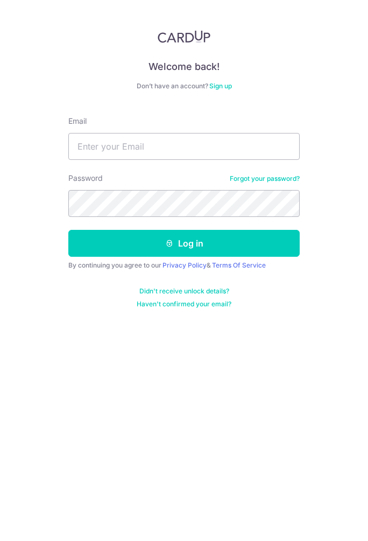 This screenshot has height=541, width=368. Describe the element at coordinates (77, 121) in the screenshot. I see `label: Email` at that location.